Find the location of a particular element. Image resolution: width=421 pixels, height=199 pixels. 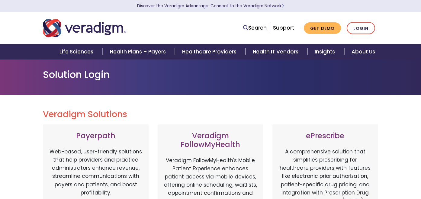

a: About Us is located at coordinates (364, 52).